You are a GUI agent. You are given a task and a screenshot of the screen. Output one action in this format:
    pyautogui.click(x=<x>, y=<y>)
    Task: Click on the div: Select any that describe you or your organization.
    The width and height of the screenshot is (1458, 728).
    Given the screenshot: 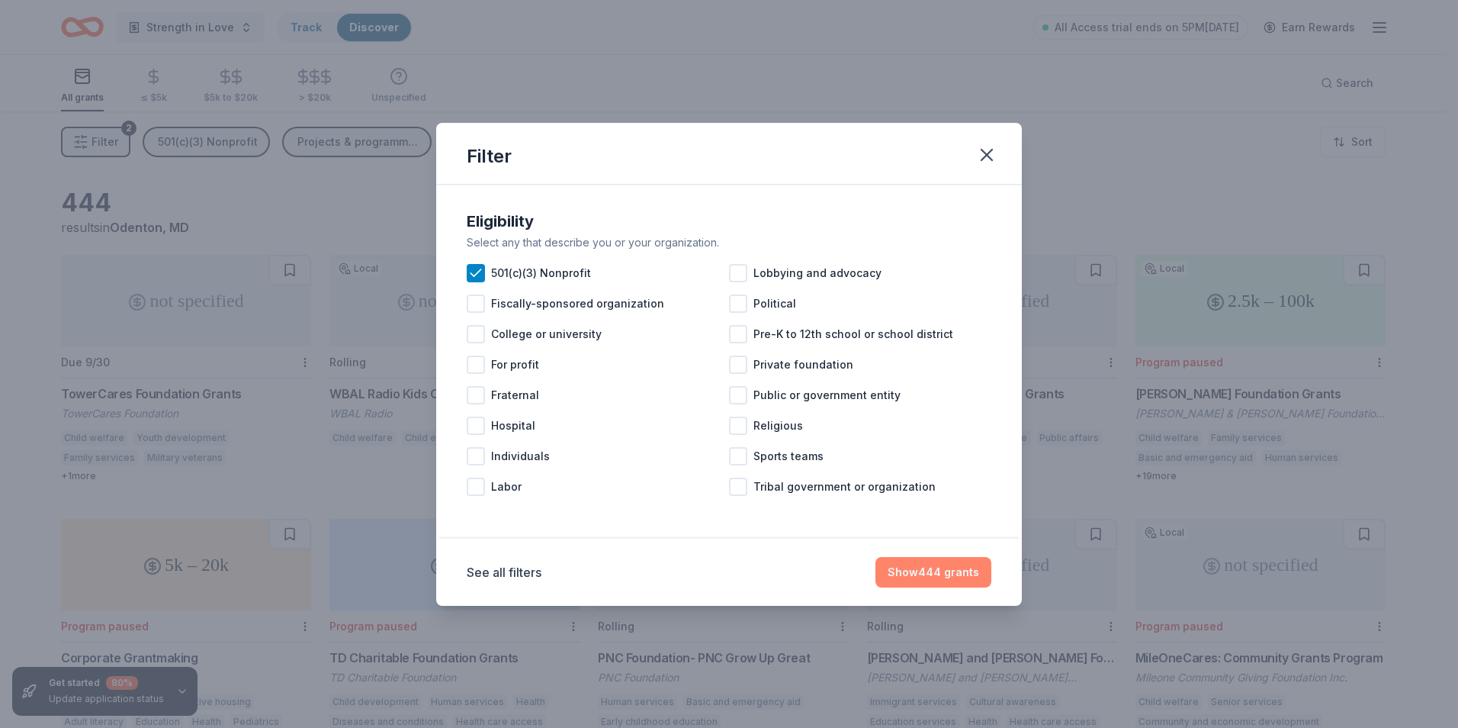 What is the action you would take?
    pyautogui.click(x=729, y=243)
    